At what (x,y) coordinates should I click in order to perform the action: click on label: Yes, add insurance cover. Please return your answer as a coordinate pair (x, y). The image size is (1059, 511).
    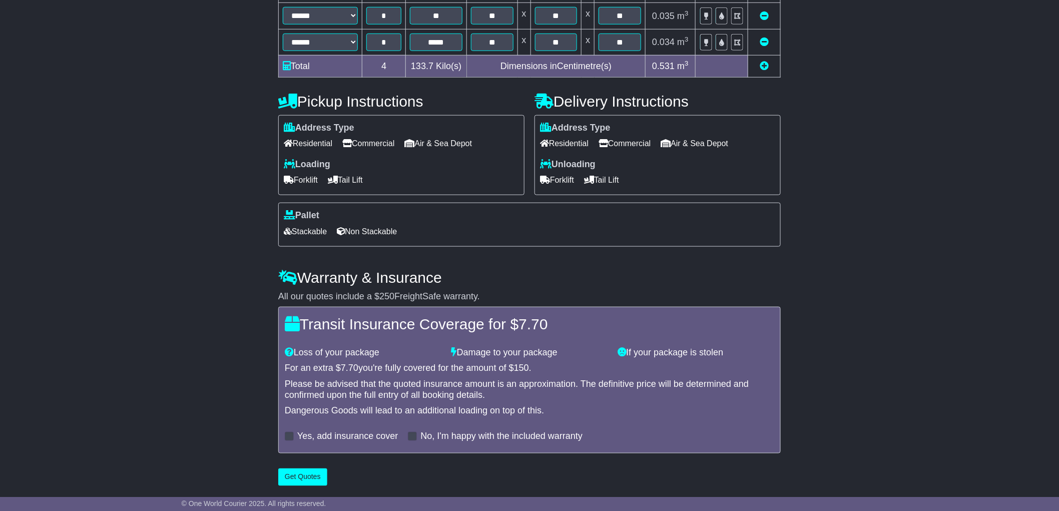
    Looking at the image, I should click on (347, 437).